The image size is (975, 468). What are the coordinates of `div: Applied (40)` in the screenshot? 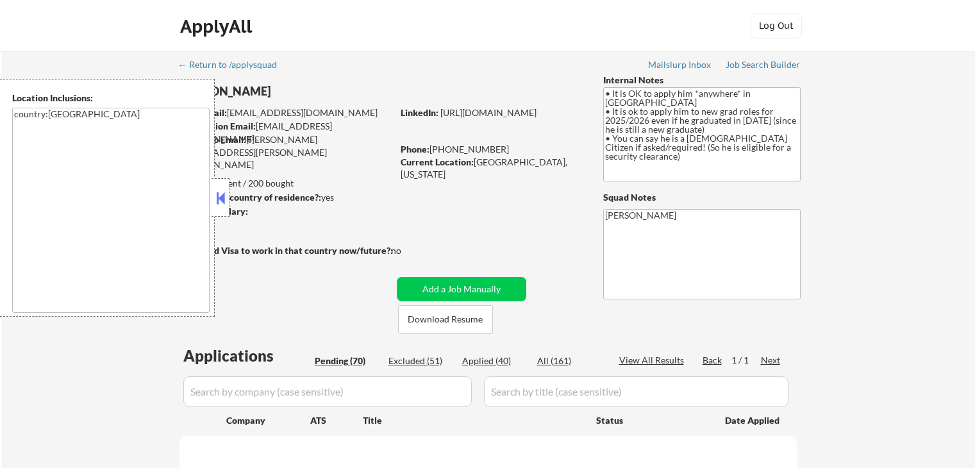 It's located at (494, 361).